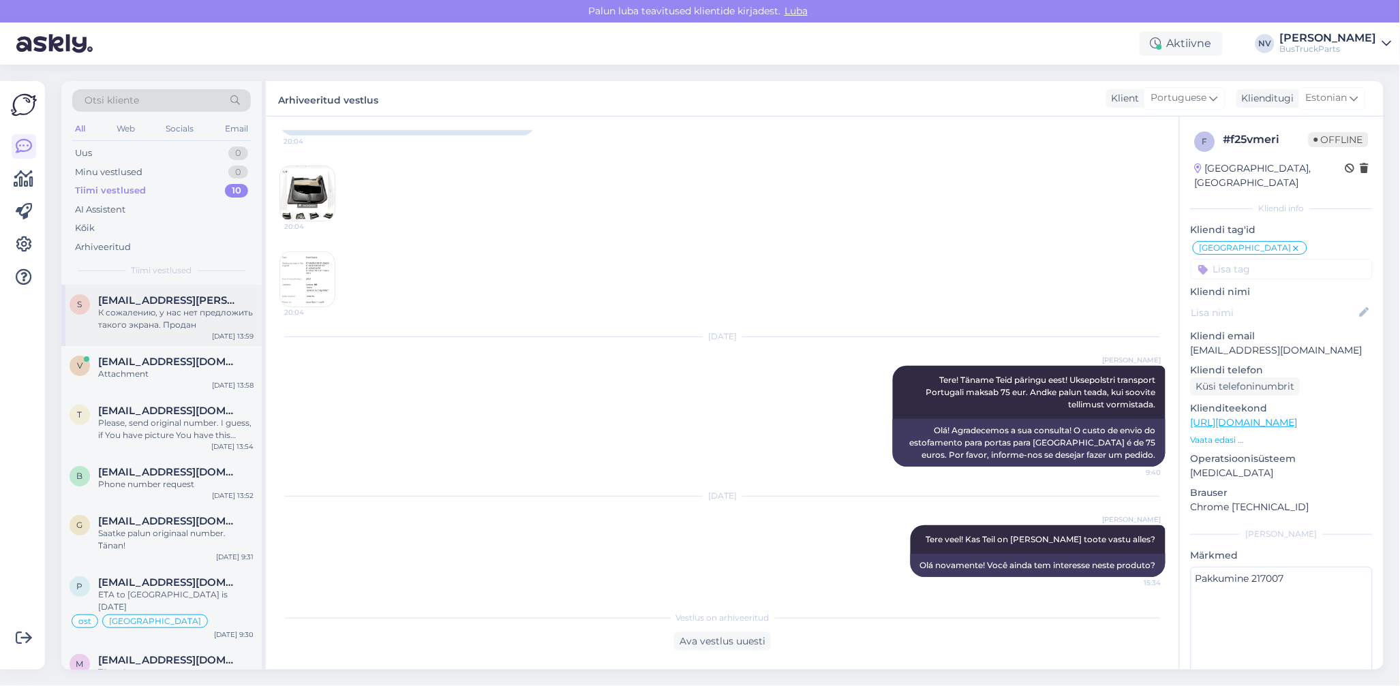  What do you see at coordinates (85, 228) in the screenshot?
I see `div: Kõik` at bounding box center [85, 228].